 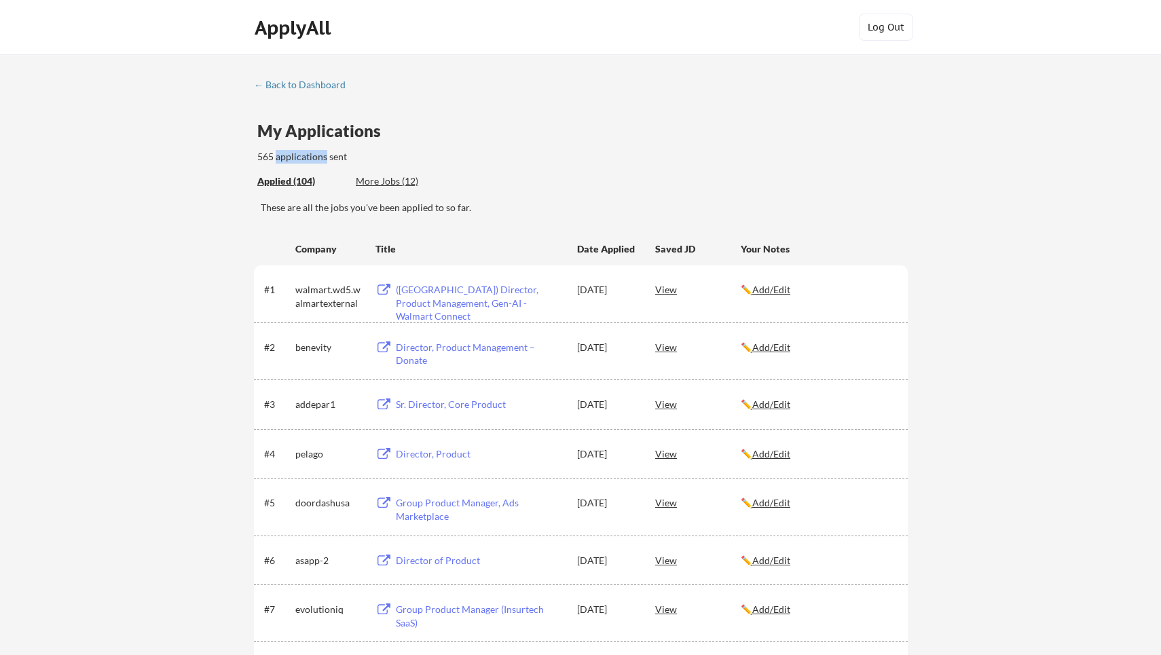 What do you see at coordinates (277, 503) in the screenshot?
I see `div: #5` at bounding box center [277, 503].